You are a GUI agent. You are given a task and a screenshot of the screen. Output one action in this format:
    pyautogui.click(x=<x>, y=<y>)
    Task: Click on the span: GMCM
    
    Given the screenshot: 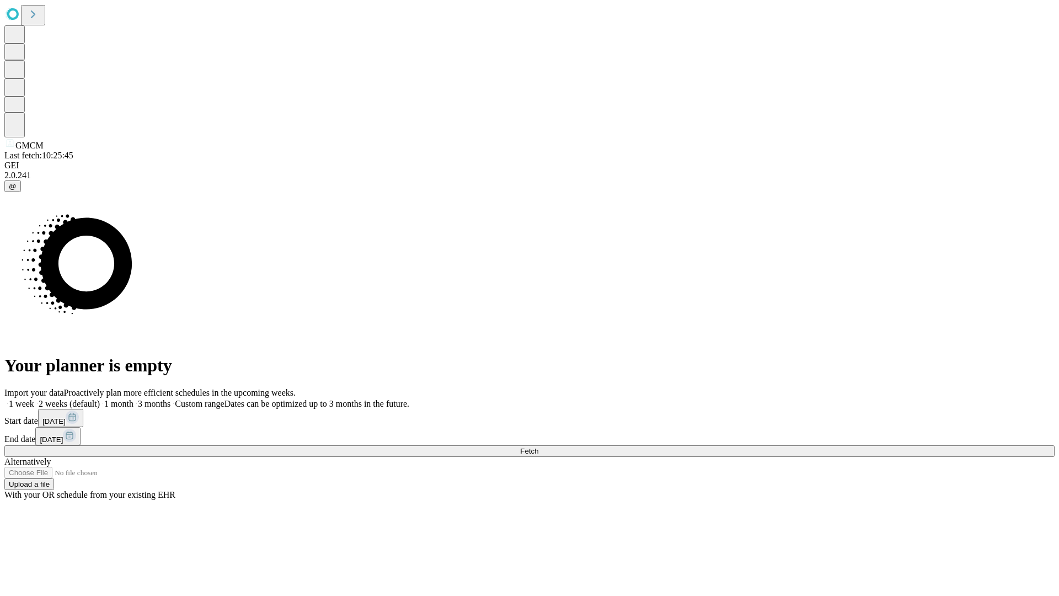 What is the action you would take?
    pyautogui.click(x=29, y=145)
    